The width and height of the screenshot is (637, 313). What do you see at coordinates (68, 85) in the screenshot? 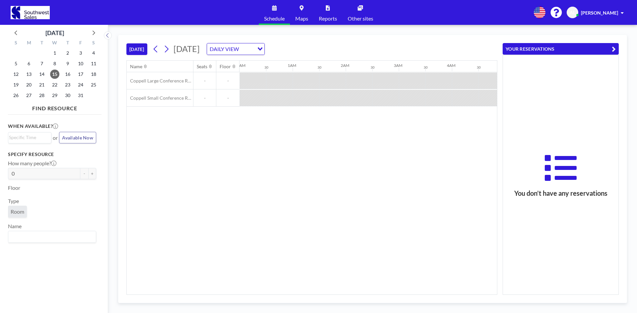
I see `span: Thursday, October 23, 2025` at bounding box center [68, 85].